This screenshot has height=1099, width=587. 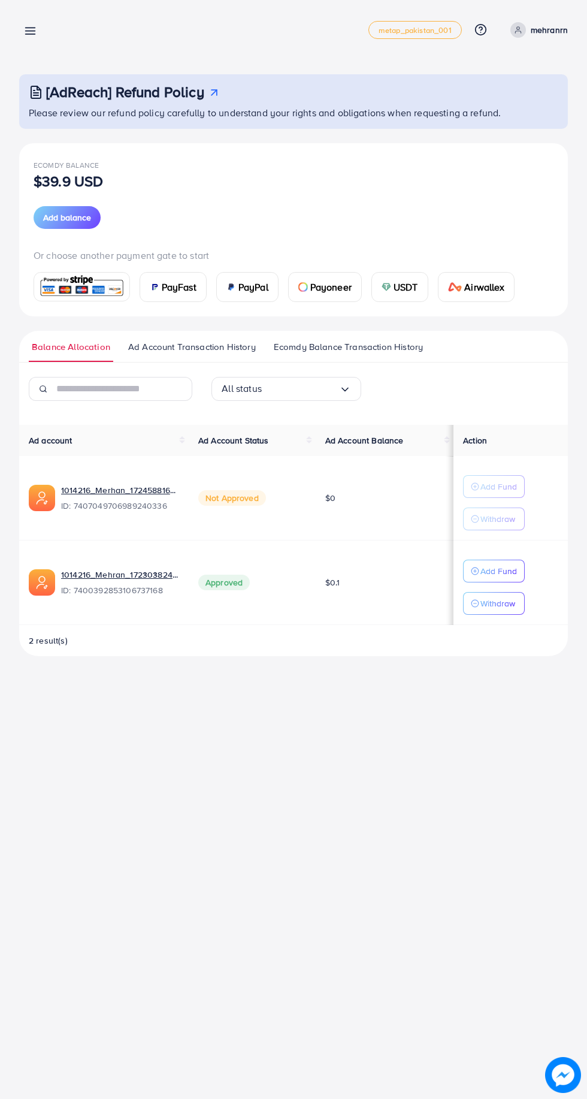 What do you see at coordinates (67, 218) in the screenshot?
I see `button: Add balance` at bounding box center [67, 218].